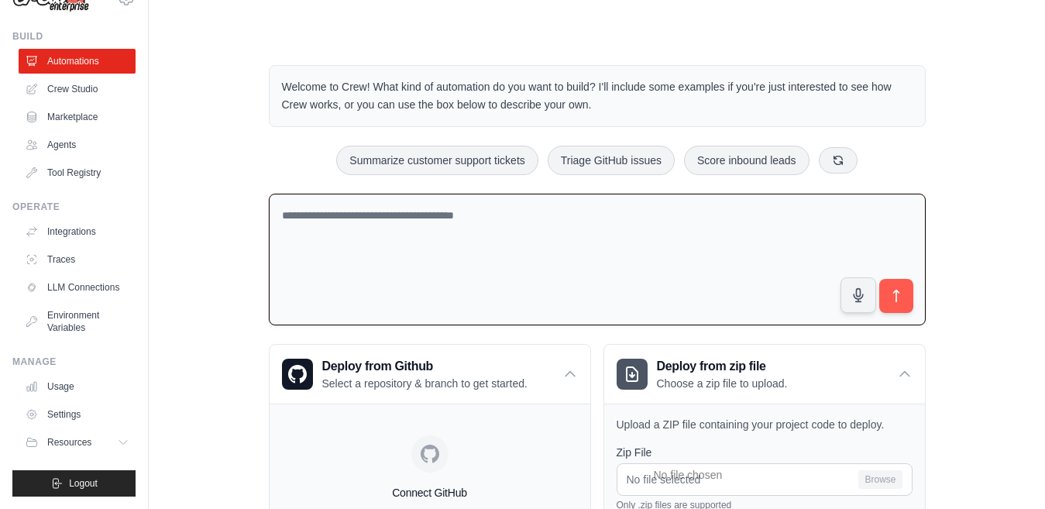 The height and width of the screenshot is (509, 1045). I want to click on button: Resources, so click(77, 442).